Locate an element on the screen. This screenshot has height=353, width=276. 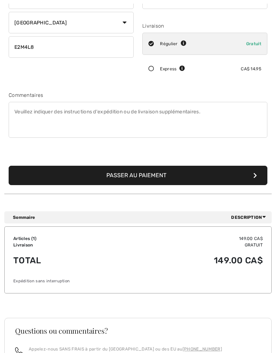
h3: Questions ou commentaires? is located at coordinates (138, 331).